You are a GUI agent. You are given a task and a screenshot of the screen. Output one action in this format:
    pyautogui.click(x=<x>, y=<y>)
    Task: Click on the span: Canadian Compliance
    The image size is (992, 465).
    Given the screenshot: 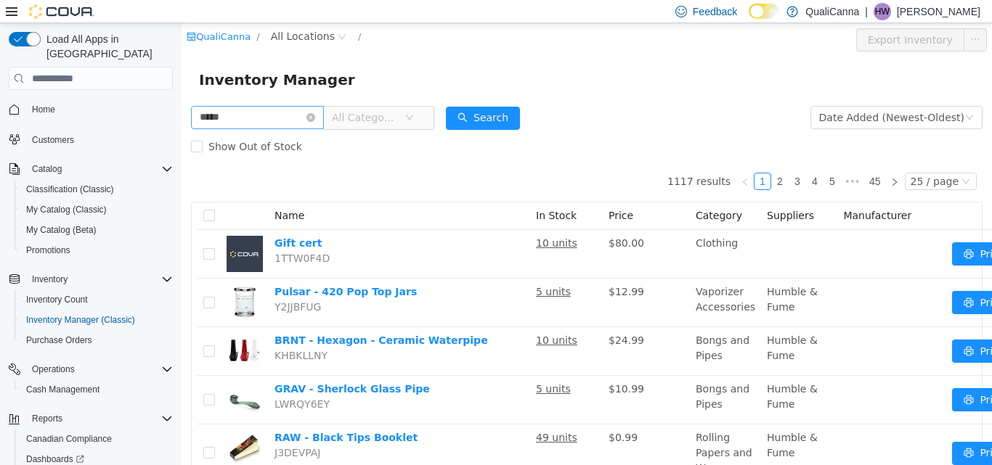 What is the action you would take?
    pyautogui.click(x=97, y=439)
    